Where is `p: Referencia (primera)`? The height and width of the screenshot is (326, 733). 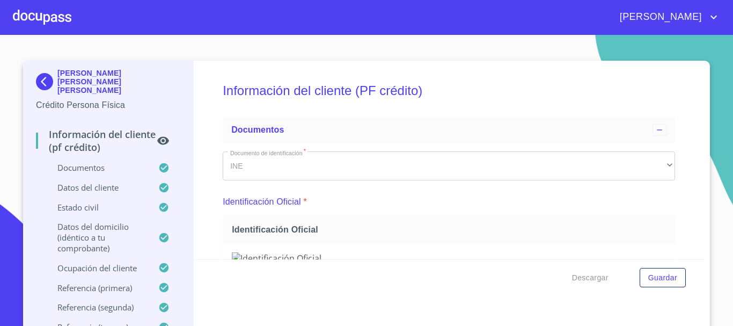 p: Referencia (primera) is located at coordinates (97, 288).